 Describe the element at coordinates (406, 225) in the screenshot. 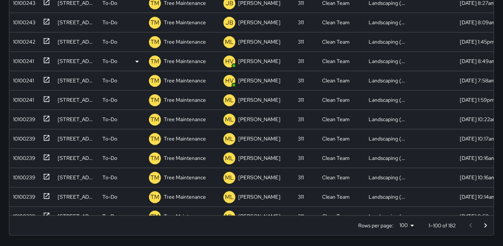

I see `div: 100` at that location.